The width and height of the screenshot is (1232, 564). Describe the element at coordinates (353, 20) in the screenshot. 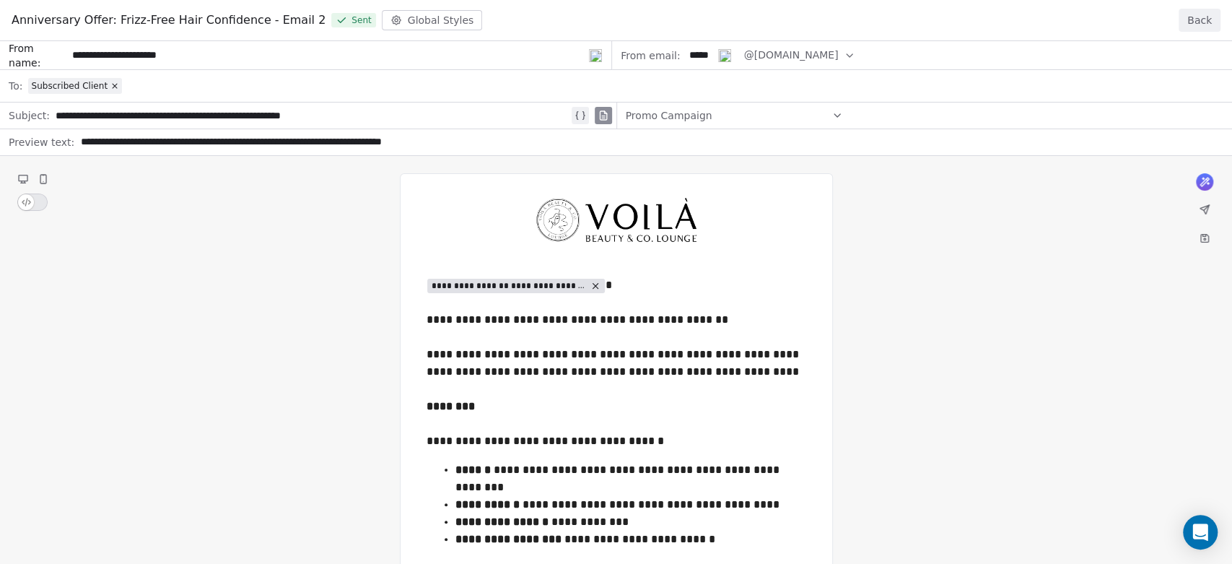

I see `span: Sent` at that location.